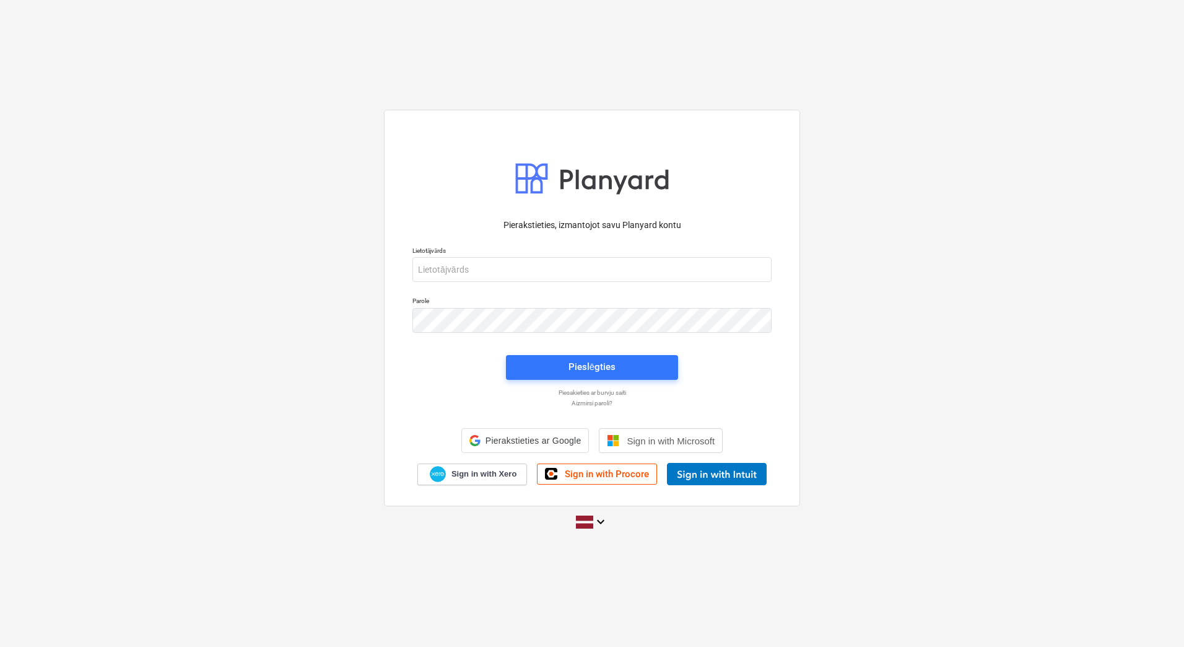 The width and height of the screenshot is (1184, 647). I want to click on img: Microsoft logo, so click(613, 440).